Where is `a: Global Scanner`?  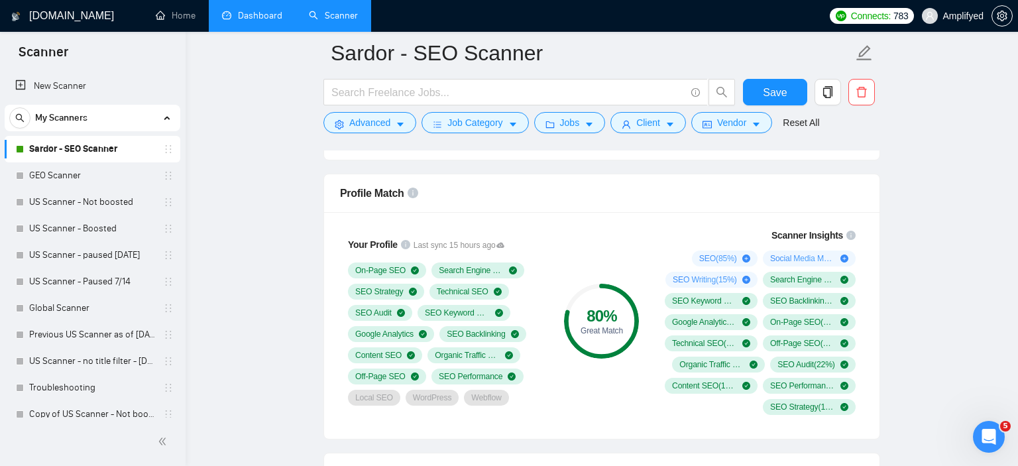
a: Global Scanner is located at coordinates (92, 308).